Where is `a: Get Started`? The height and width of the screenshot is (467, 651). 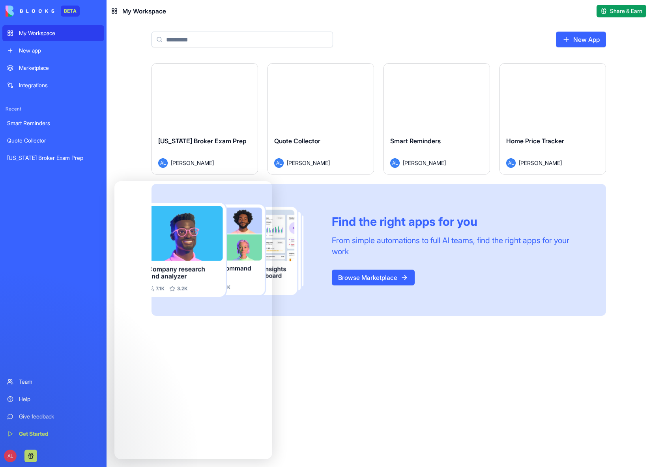 a: Get Started is located at coordinates (53, 434).